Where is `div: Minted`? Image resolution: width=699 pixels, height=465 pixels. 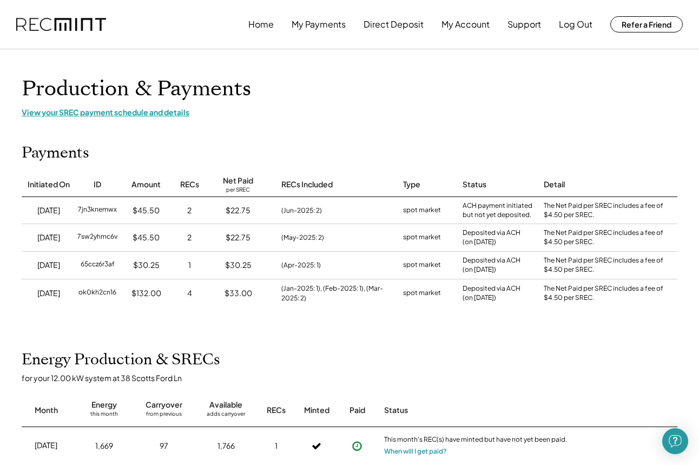 div: Minted is located at coordinates (316, 410).